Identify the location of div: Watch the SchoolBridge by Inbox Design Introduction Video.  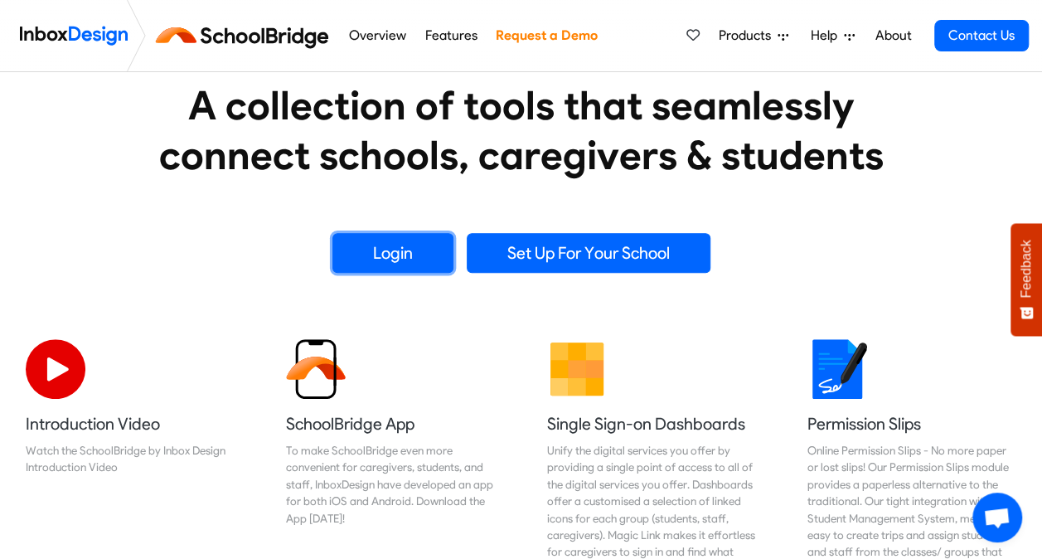
(130, 459).